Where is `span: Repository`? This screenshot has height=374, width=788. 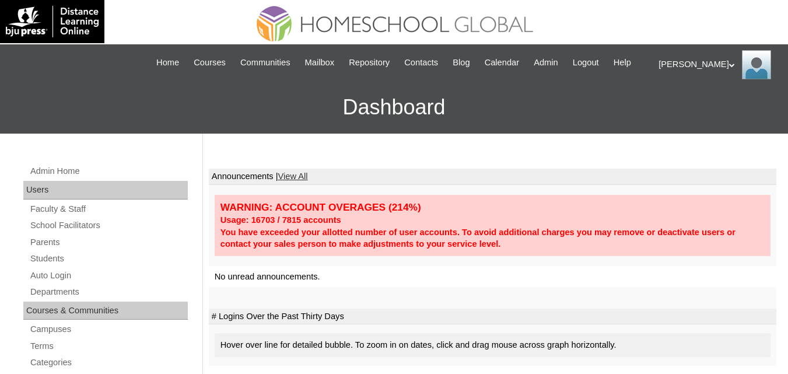 span: Repository is located at coordinates (369, 62).